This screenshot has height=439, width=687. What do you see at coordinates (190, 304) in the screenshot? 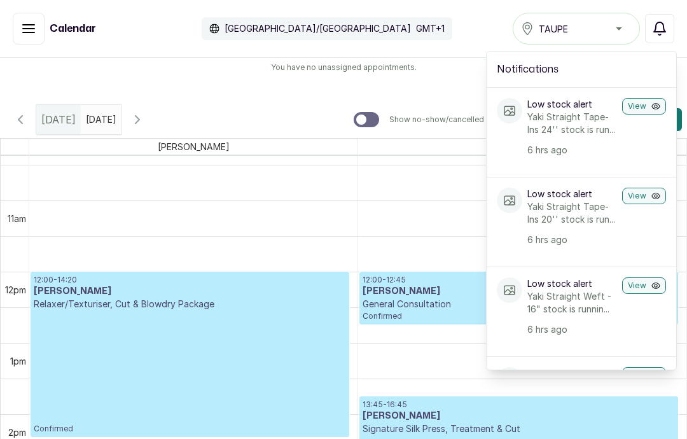
I see `p: Relaxer/Texturiser, Cut & Blowdry Package` at bounding box center [190, 304].